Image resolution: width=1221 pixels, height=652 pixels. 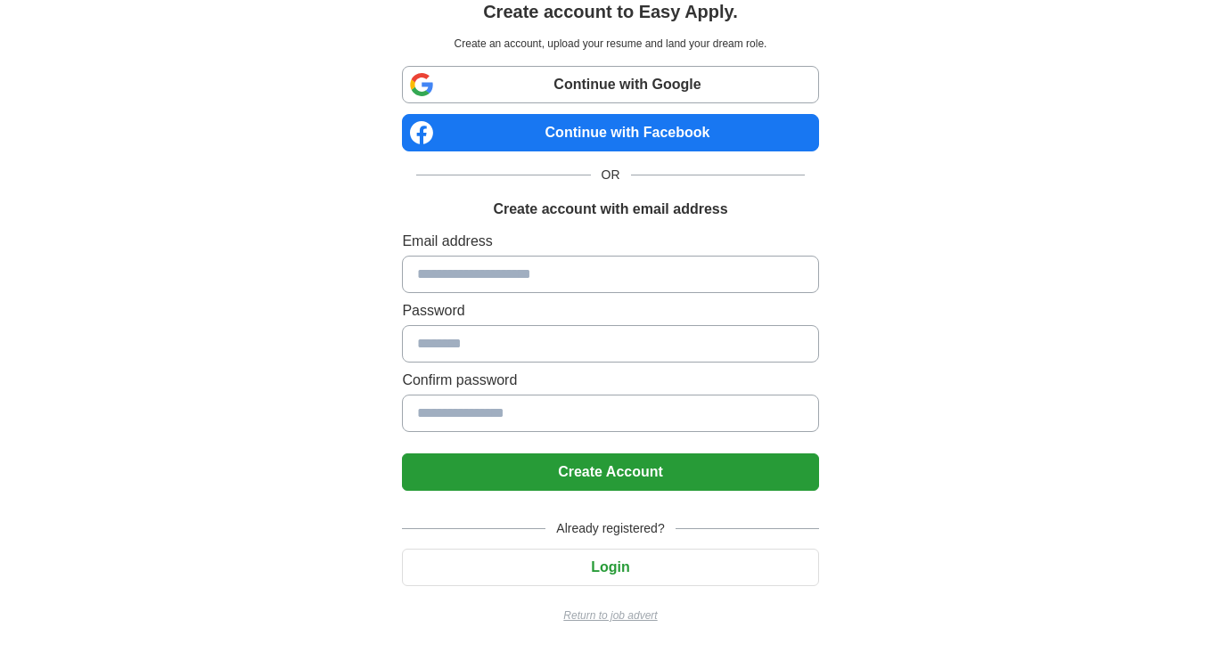 I want to click on a: Login, so click(x=610, y=567).